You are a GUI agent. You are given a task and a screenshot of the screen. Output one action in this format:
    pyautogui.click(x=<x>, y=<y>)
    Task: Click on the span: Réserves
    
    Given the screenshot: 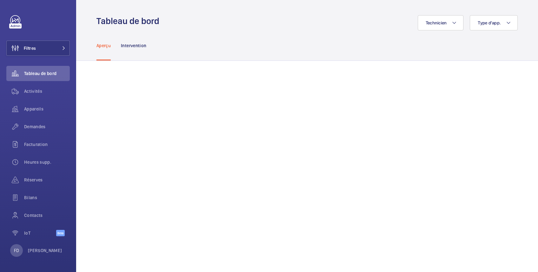 What is the action you would take?
    pyautogui.click(x=47, y=180)
    